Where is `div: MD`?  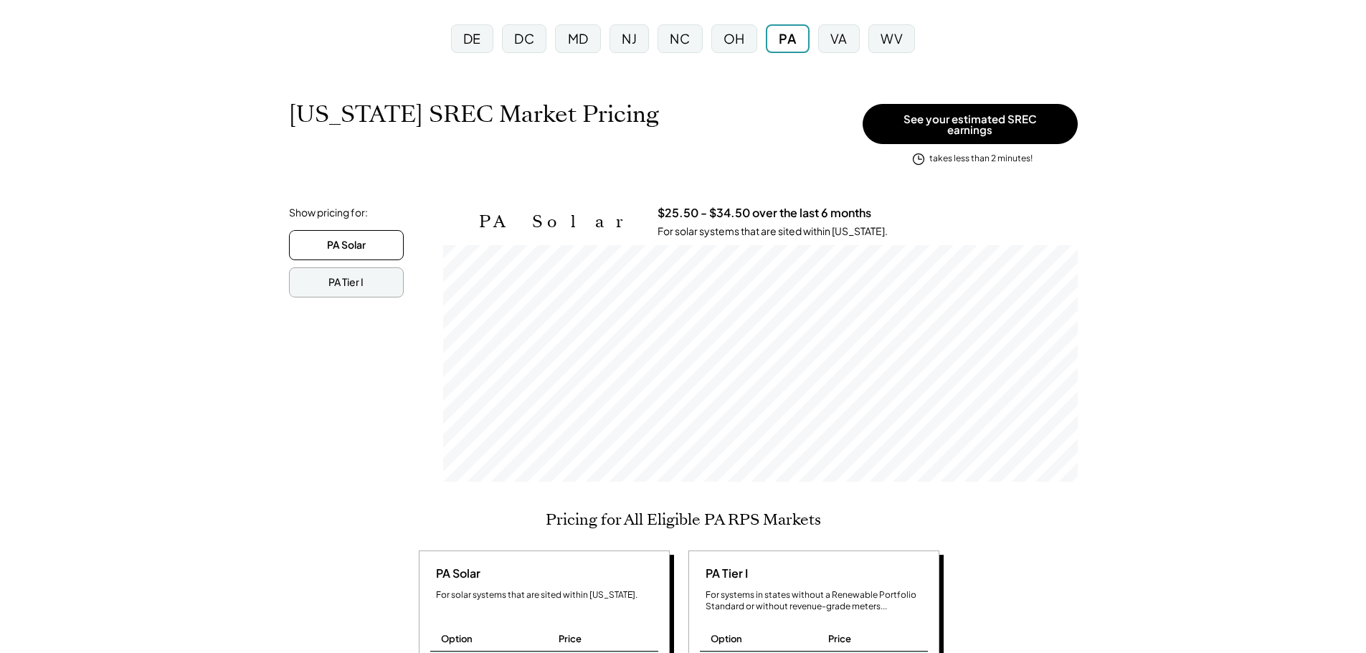 div: MD is located at coordinates (578, 38).